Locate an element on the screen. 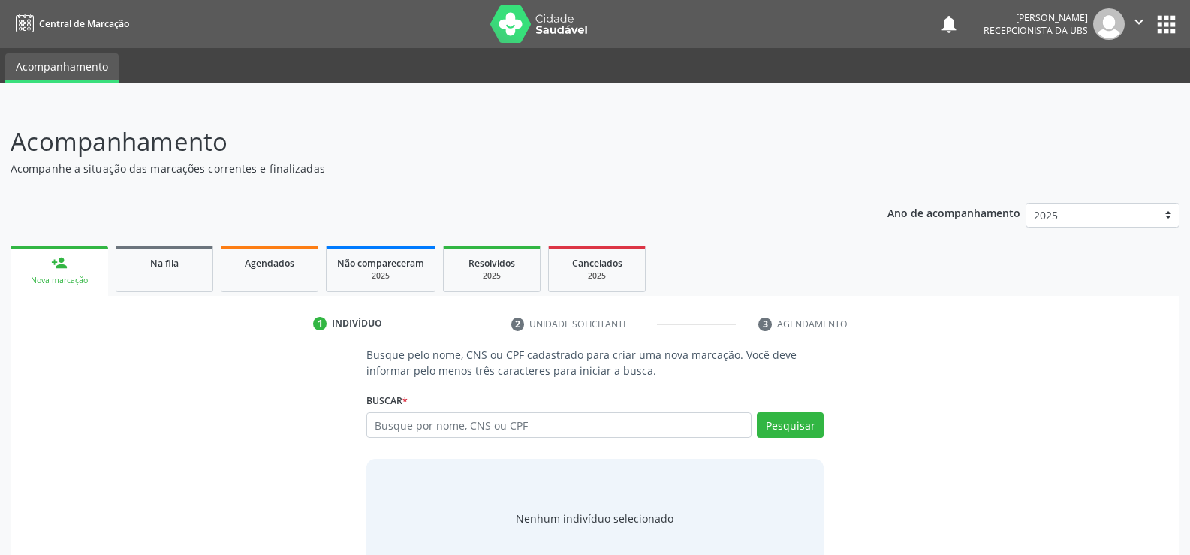 The image size is (1190, 555). span: Resolvidos is located at coordinates (492, 263).